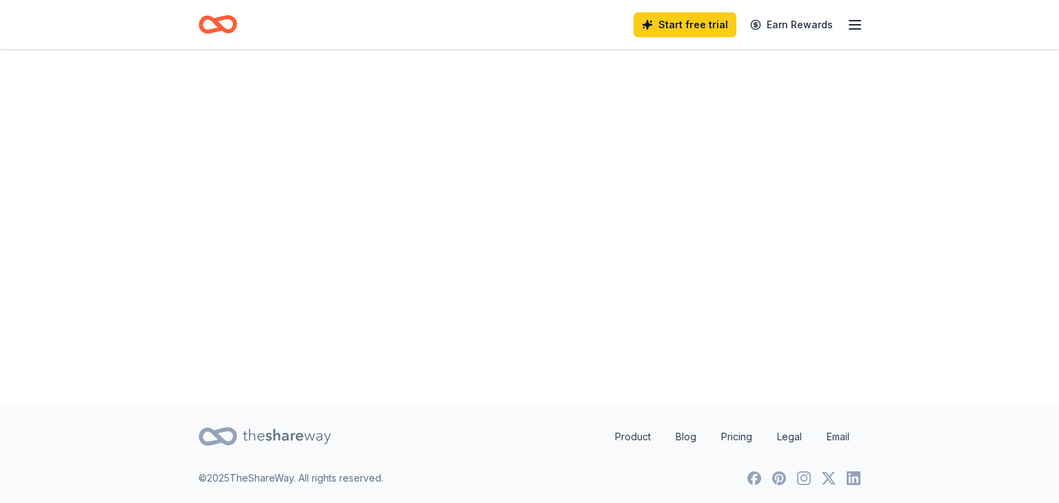 The height and width of the screenshot is (503, 1059). What do you see at coordinates (685, 25) in the screenshot?
I see `a: Start free trial` at bounding box center [685, 25].